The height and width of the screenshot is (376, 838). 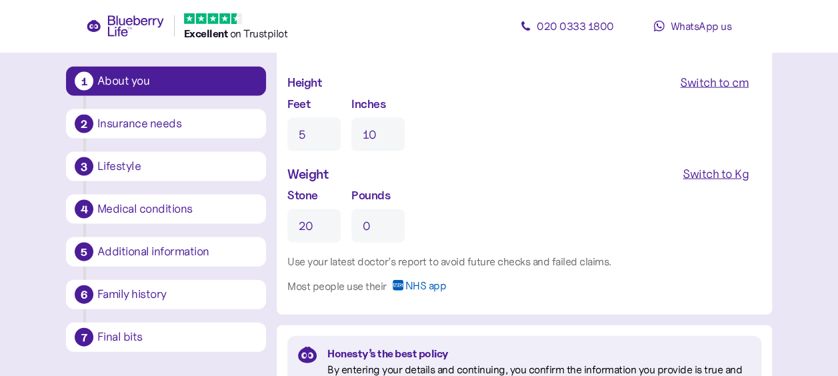 I want to click on div: Final bits, so click(x=177, y=337).